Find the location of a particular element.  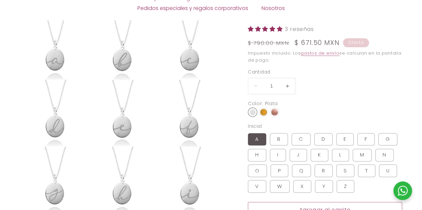

label: G is located at coordinates (388, 140).